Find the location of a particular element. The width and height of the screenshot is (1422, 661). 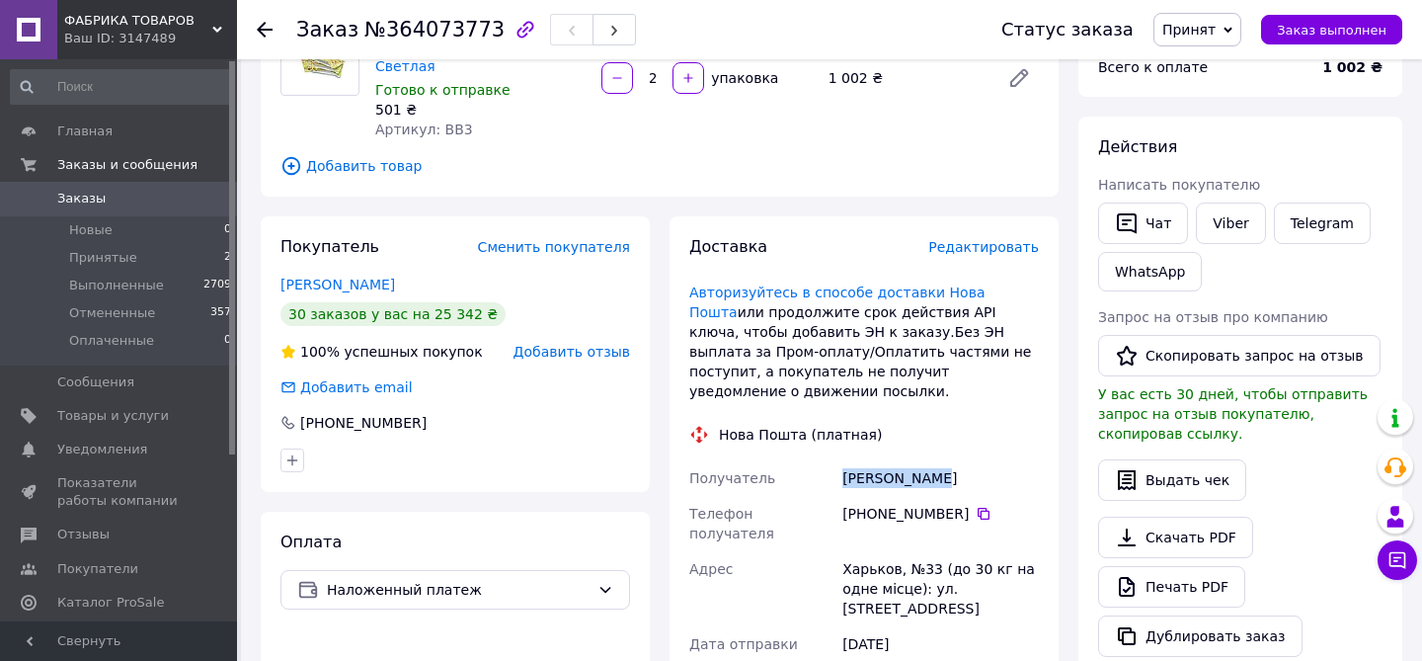

div: 501 ₴ is located at coordinates (480, 110).